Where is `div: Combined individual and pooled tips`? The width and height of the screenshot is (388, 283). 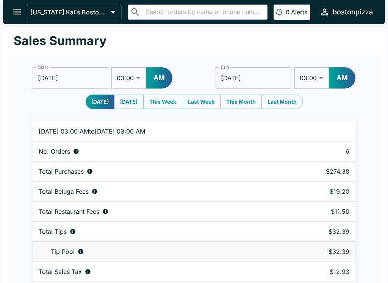
div: Combined individual and pooled tips is located at coordinates (156, 232).